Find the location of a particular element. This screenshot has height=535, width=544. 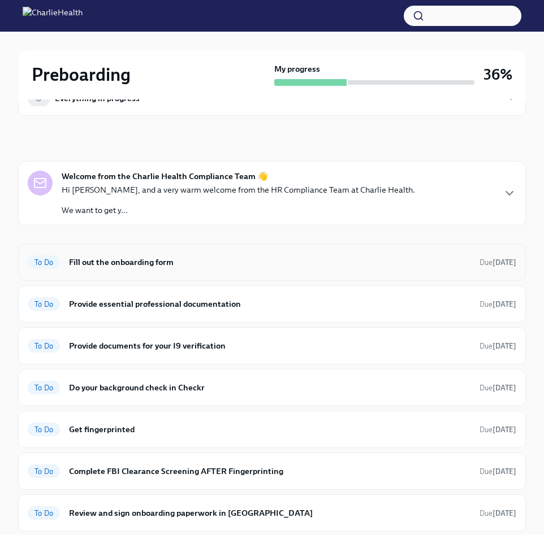

h6: Provide essential professional documentation is located at coordinates (269, 304).